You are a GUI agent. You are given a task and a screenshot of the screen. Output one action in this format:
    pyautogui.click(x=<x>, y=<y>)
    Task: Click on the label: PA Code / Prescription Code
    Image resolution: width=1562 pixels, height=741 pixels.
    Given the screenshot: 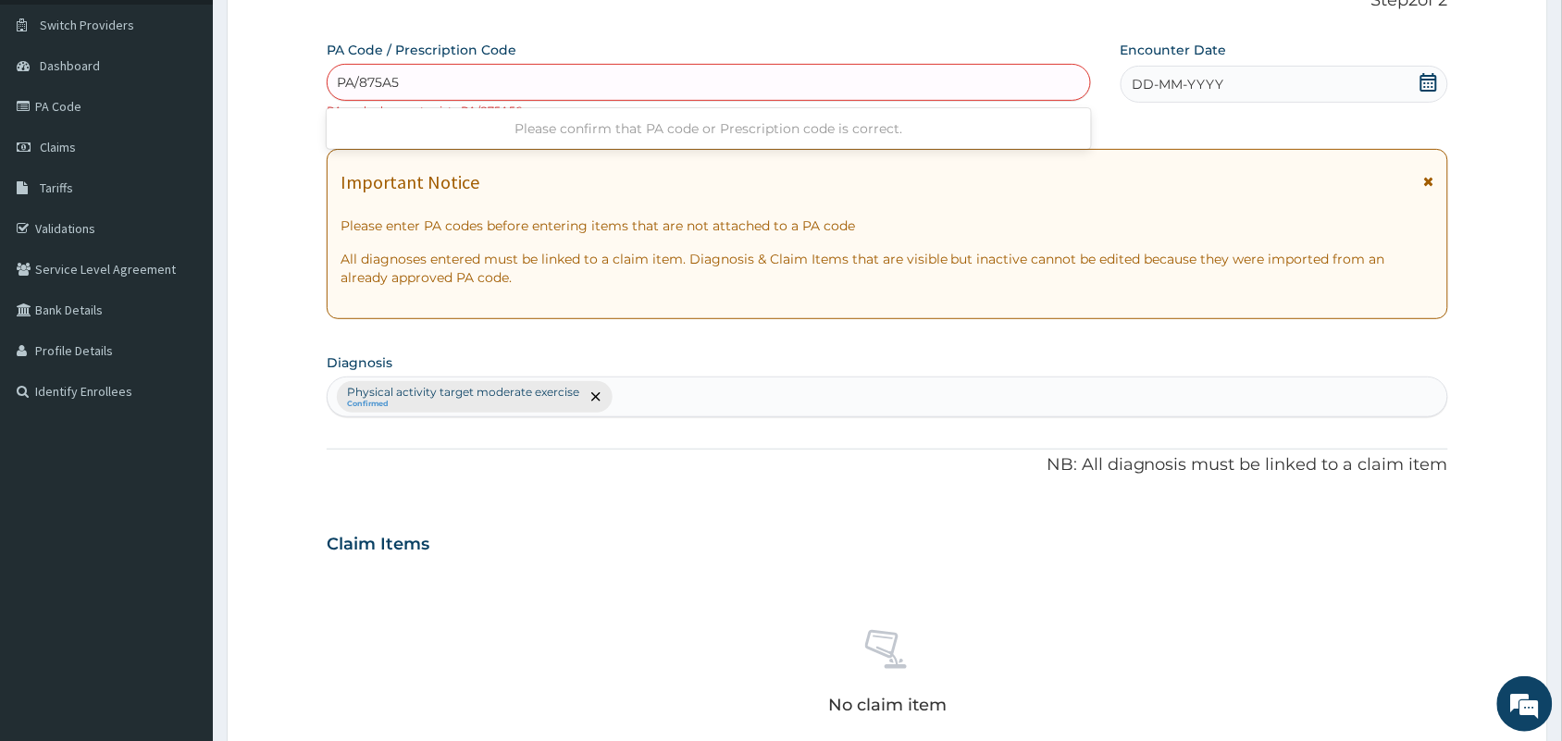 What is the action you would take?
    pyautogui.click(x=421, y=50)
    